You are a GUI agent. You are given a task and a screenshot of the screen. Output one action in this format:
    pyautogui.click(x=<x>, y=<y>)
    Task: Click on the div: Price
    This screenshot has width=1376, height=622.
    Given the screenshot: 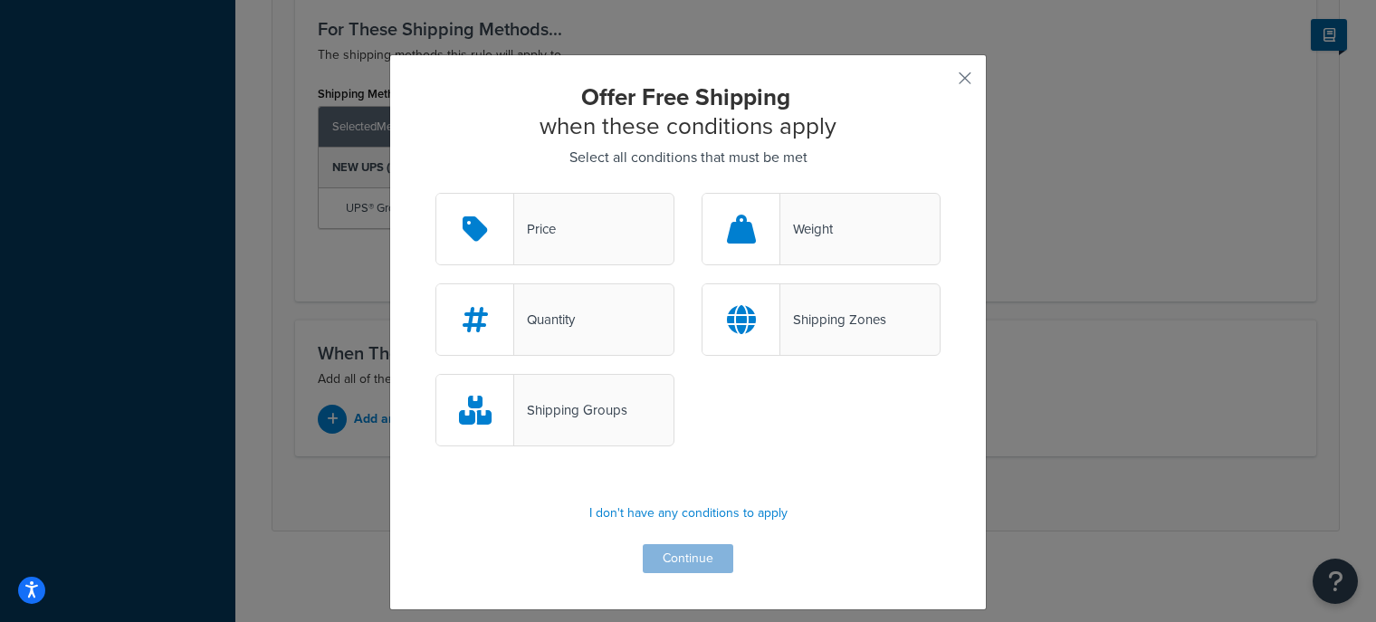 What is the action you would take?
    pyautogui.click(x=535, y=229)
    